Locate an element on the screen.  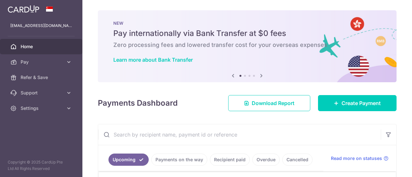
a: Learn more about Bank Transfer is located at coordinates (153, 60).